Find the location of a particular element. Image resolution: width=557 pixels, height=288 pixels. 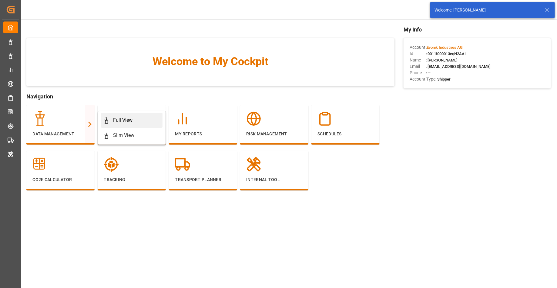

p: Schedules is located at coordinates (345, 134).